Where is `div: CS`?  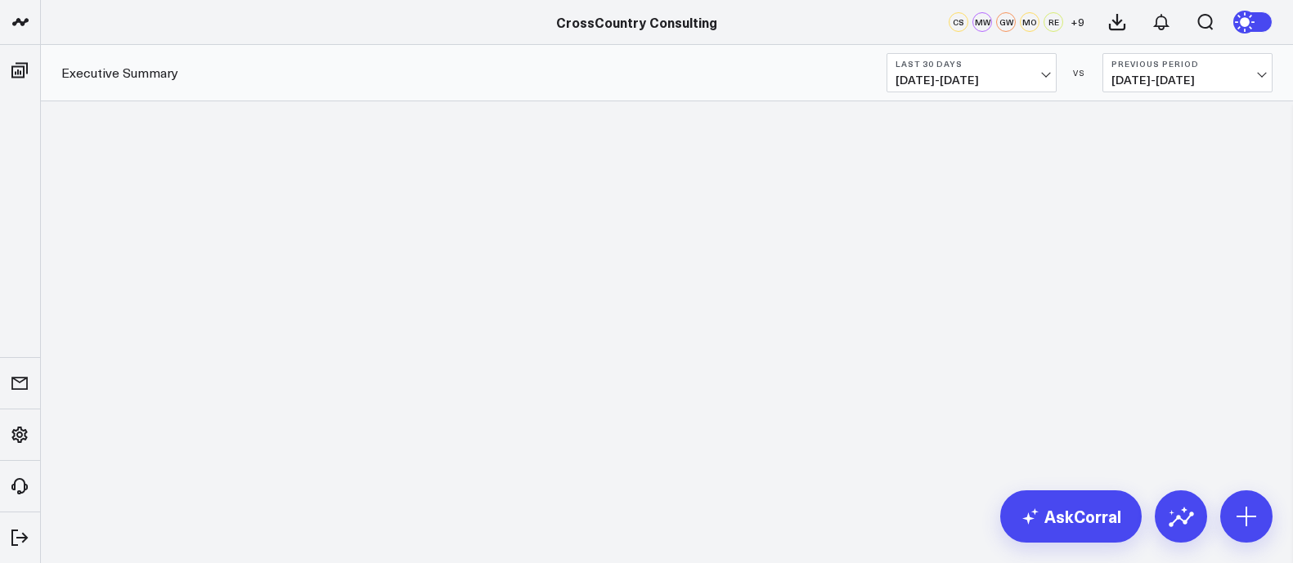 div: CS is located at coordinates (958, 22).